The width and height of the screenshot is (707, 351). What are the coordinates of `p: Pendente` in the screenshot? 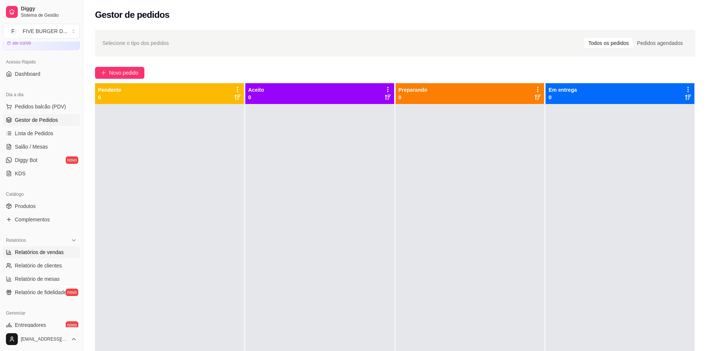 It's located at (109, 90).